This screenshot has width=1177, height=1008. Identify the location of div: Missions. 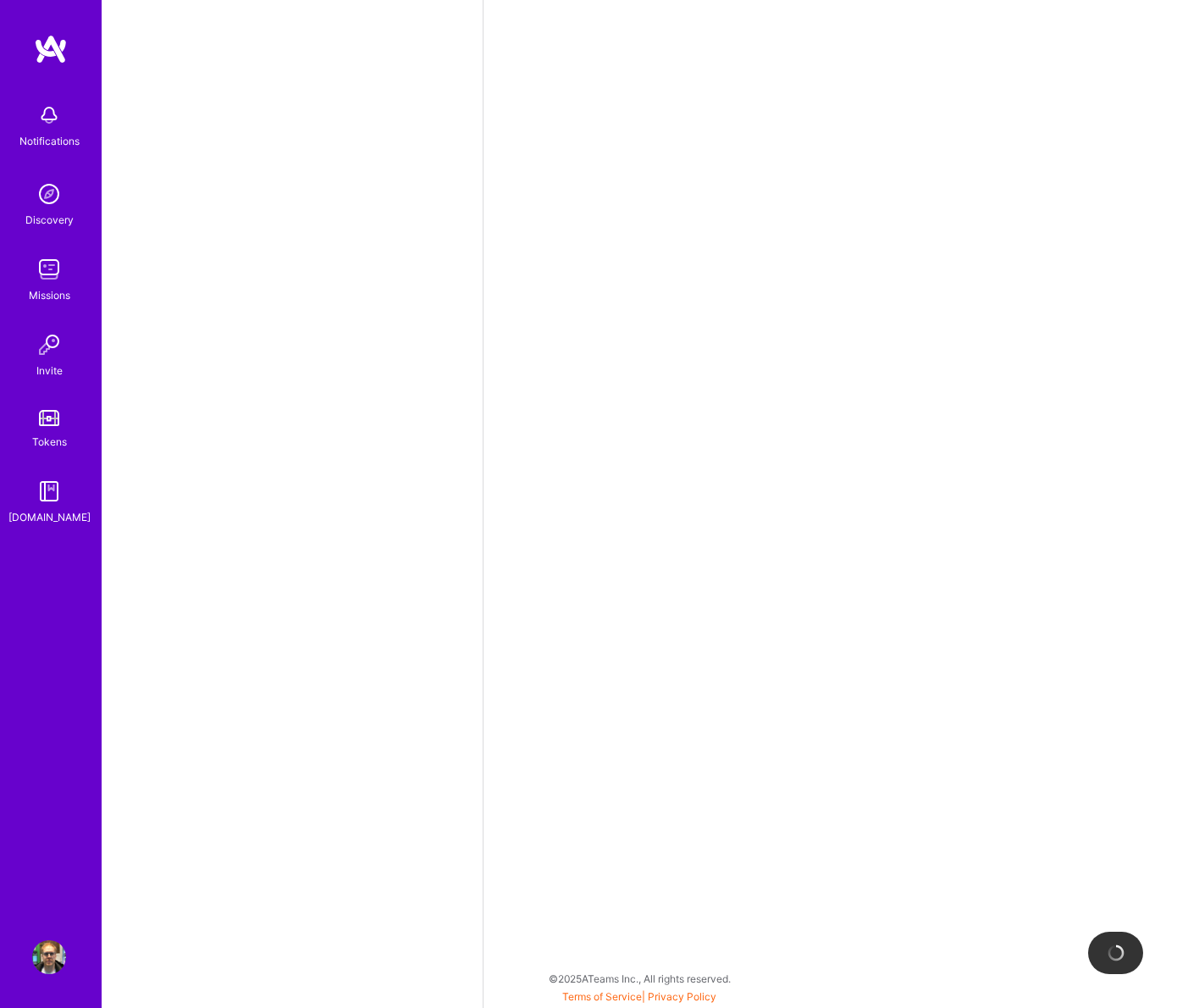
(49, 295).